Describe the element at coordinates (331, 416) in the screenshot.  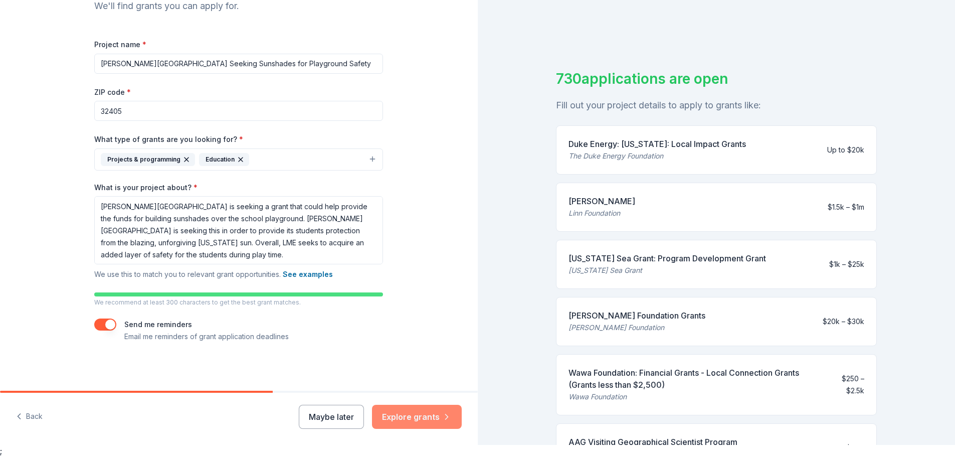
I see `button: Maybe later` at that location.